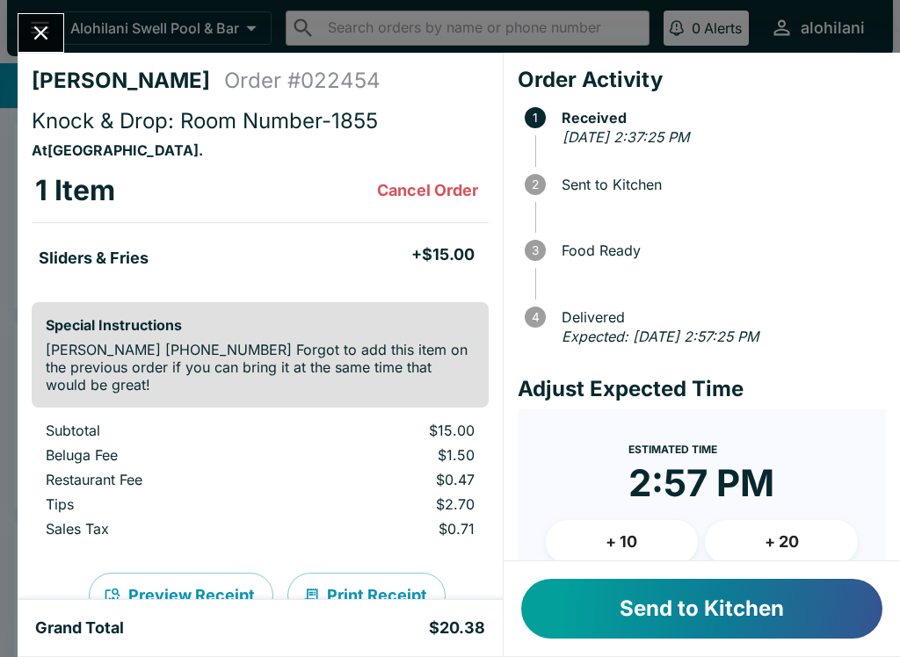 This screenshot has width=900, height=657. What do you see at coordinates (260, 325) in the screenshot?
I see `h6: Special Instructions` at bounding box center [260, 325].